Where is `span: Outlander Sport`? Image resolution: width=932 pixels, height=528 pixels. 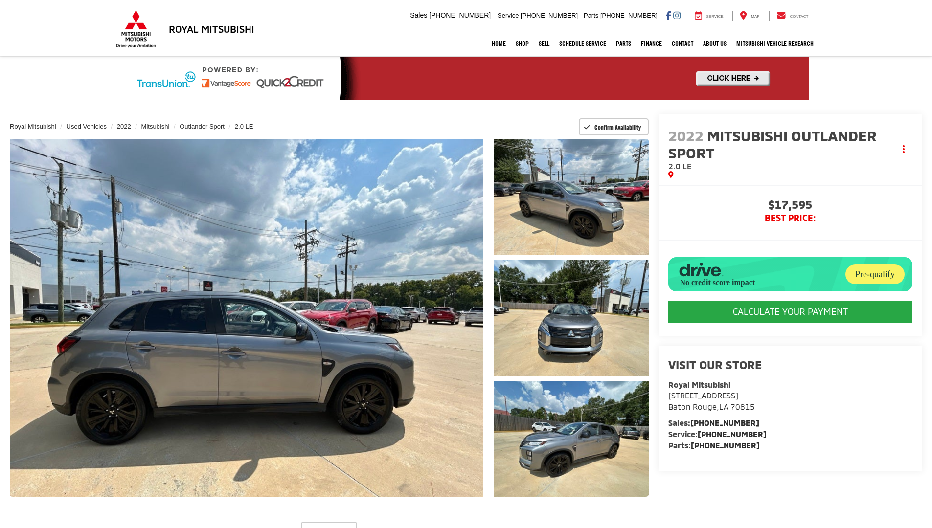
span: Outlander Sport is located at coordinates (202, 126).